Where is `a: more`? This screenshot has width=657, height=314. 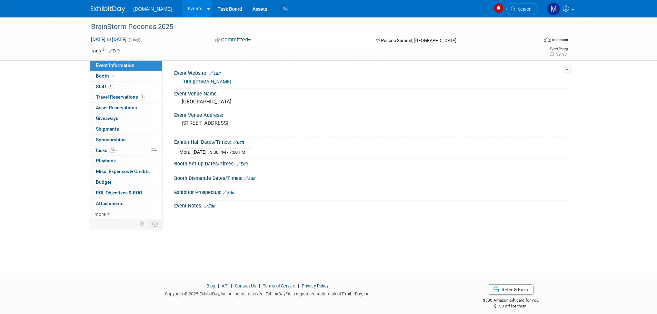 a: more is located at coordinates (126, 215).